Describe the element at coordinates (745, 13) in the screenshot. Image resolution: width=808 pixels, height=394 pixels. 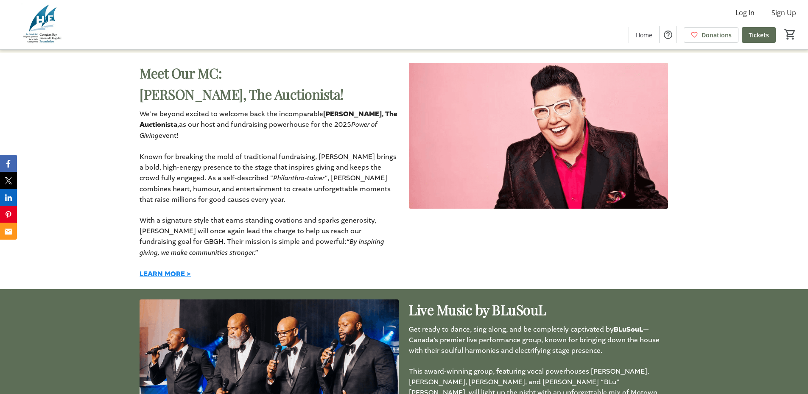
I see `button: Log In` at that location.